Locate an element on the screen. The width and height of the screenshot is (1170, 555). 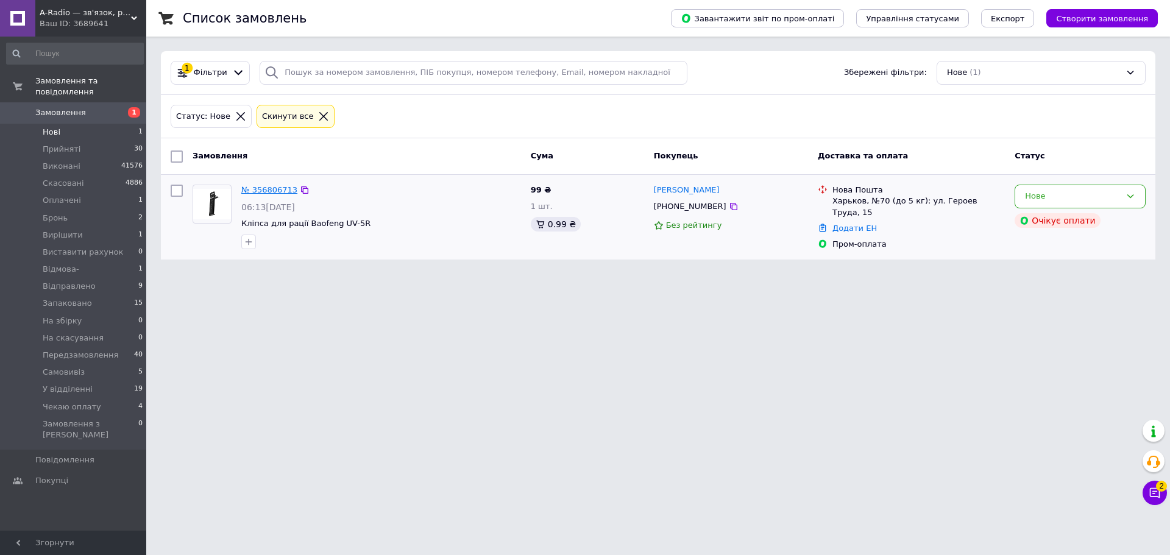
span: 99 ₴ is located at coordinates (541, 189).